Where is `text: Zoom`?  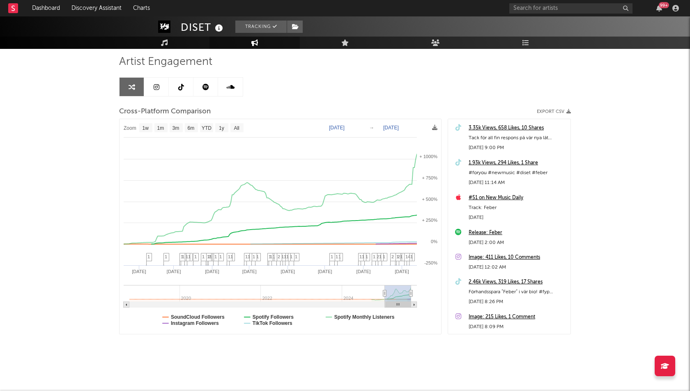 text: Zoom is located at coordinates (130, 128).